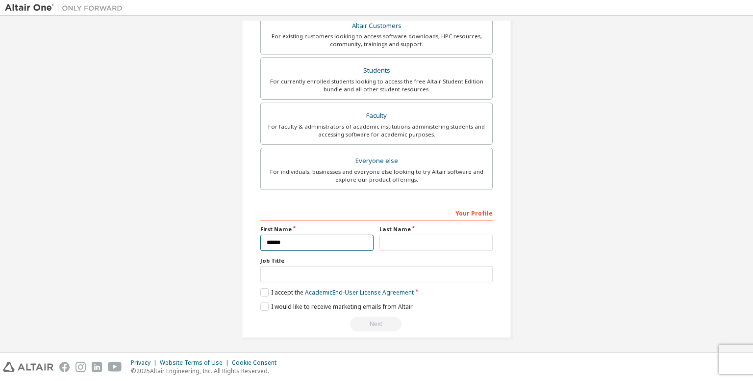 Image resolution: width=753 pixels, height=381 pixels. Describe the element at coordinates (377, 85) in the screenshot. I see `div: For currently enrolled students looking to access the free Altair Student Edition bundle and all ...` at that location.